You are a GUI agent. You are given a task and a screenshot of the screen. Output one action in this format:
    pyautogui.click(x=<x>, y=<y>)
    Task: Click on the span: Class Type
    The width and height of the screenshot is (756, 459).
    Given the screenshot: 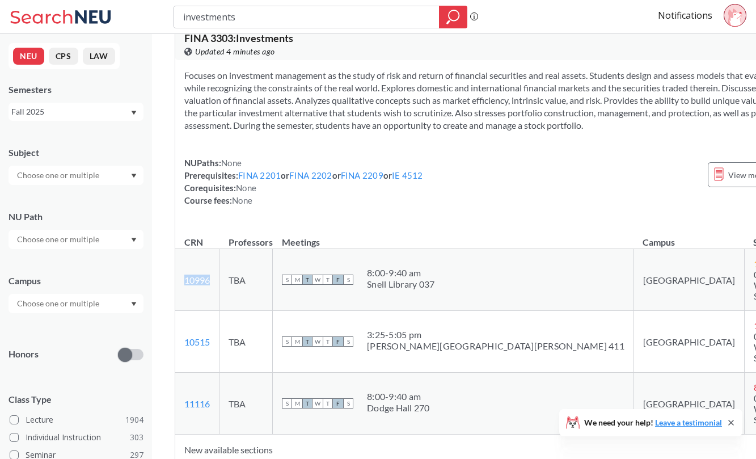 What is the action you would take?
    pyautogui.click(x=76, y=399)
    